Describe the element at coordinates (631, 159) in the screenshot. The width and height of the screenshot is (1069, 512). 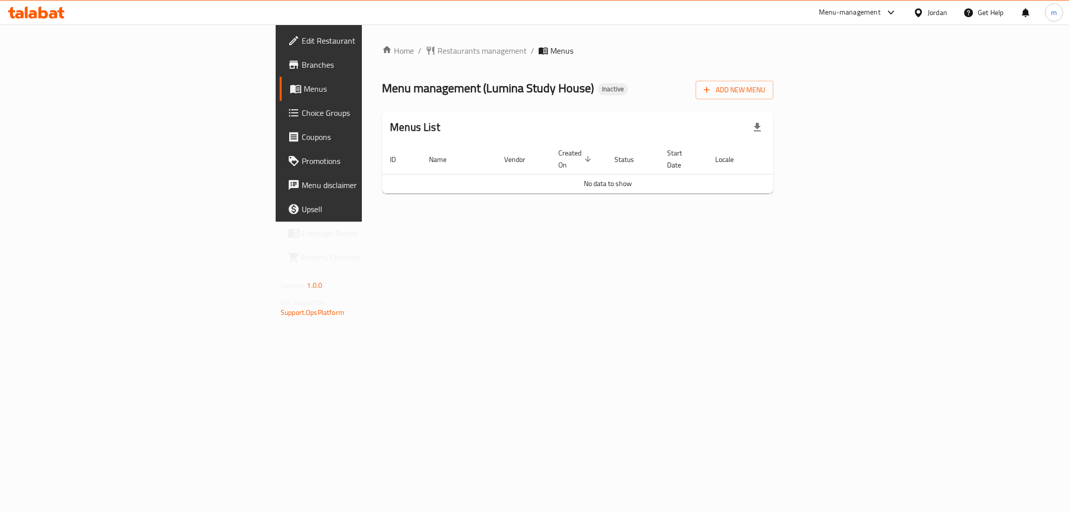
I see `span: Status` at that location.